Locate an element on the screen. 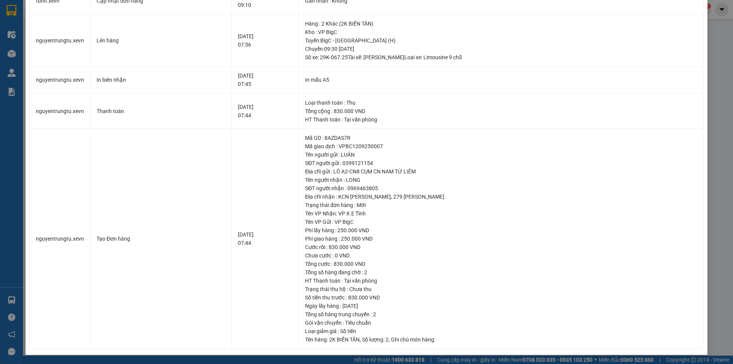 The image size is (733, 364). div: Cước rồi : 830.000 VND is located at coordinates (501, 247).